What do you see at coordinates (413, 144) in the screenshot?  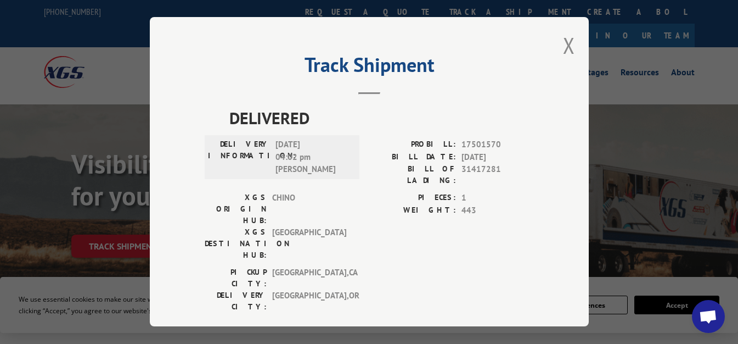 I see `label: PROBILL:` at bounding box center [413, 144].